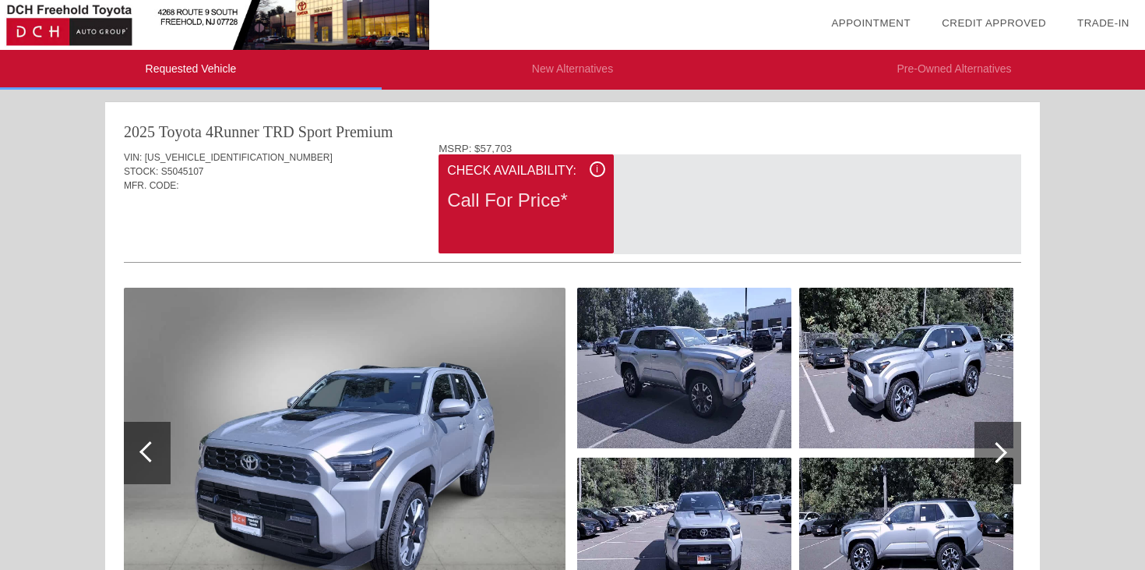 This screenshot has width=1145, height=570. Describe the element at coordinates (526, 200) in the screenshot. I see `div: Call For Price*` at that location.